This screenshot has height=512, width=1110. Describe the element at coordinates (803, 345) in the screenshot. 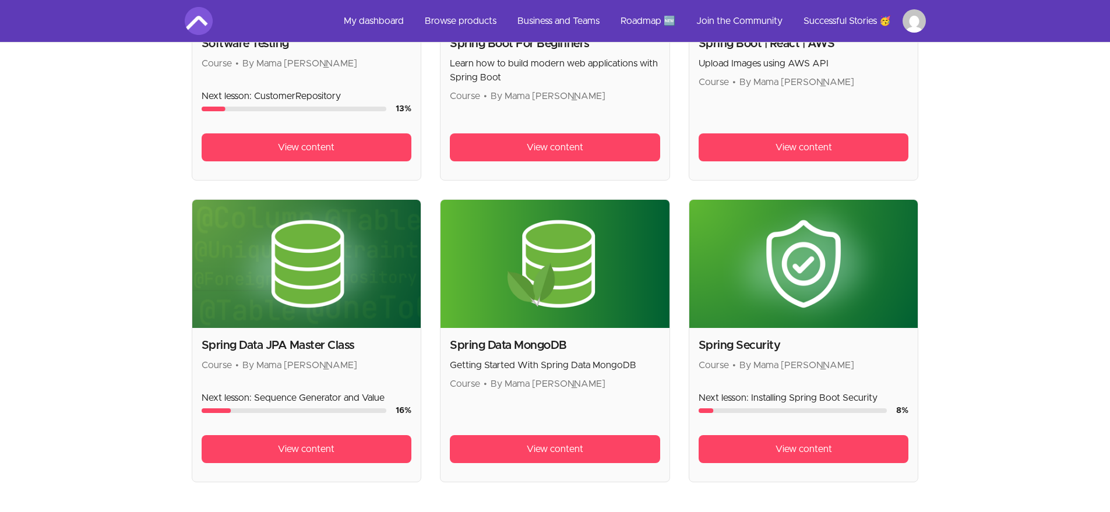

I see `h2: Spring Security` at that location.